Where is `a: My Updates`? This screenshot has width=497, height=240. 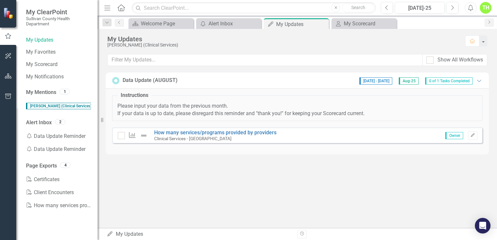 a: My Updates is located at coordinates (59, 40).